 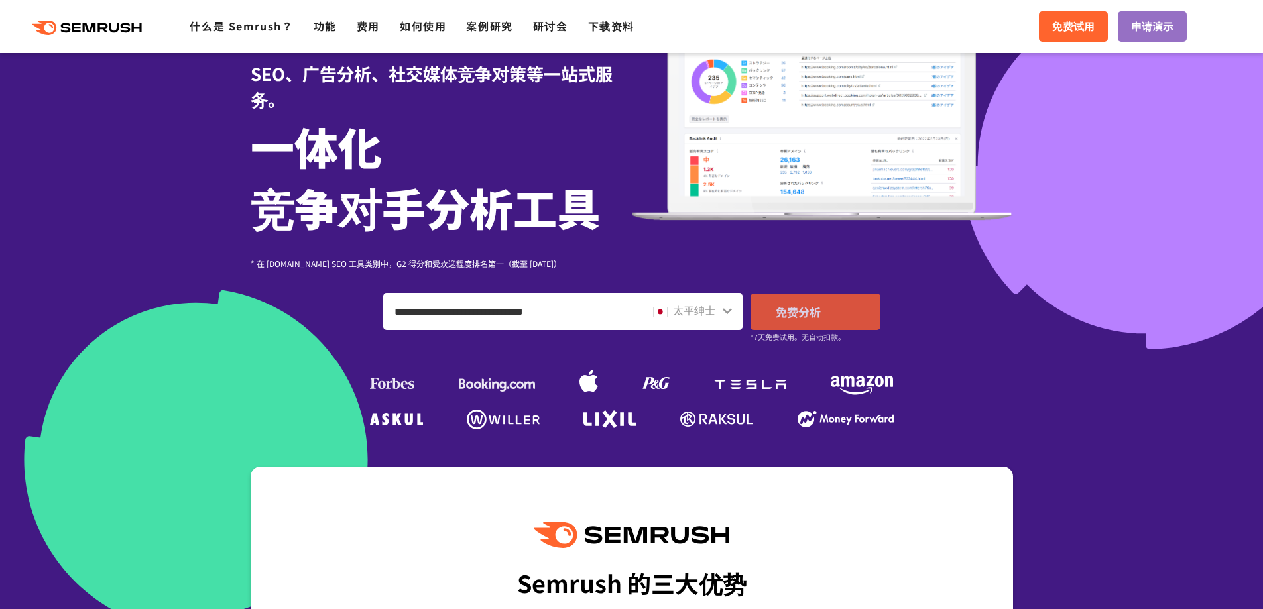 I want to click on font: SEO、广告分析、社交媒体竞争对策等一站式服务。, so click(x=432, y=86).